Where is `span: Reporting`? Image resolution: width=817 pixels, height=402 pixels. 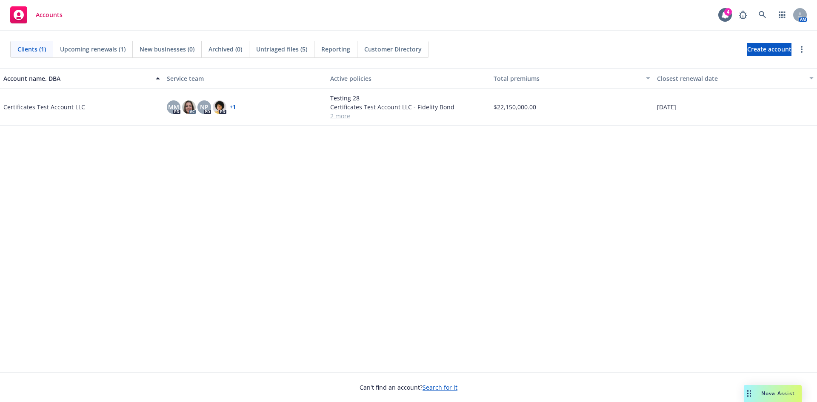 span: Reporting is located at coordinates (336, 49).